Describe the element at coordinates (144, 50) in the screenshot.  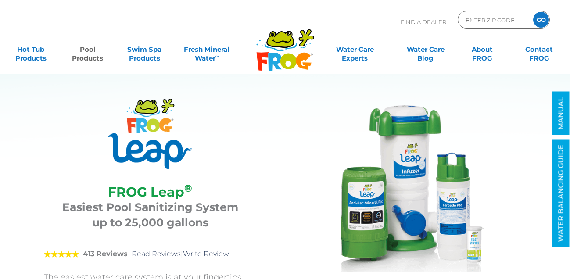
I see `a: Swim SpaProducts` at that location.